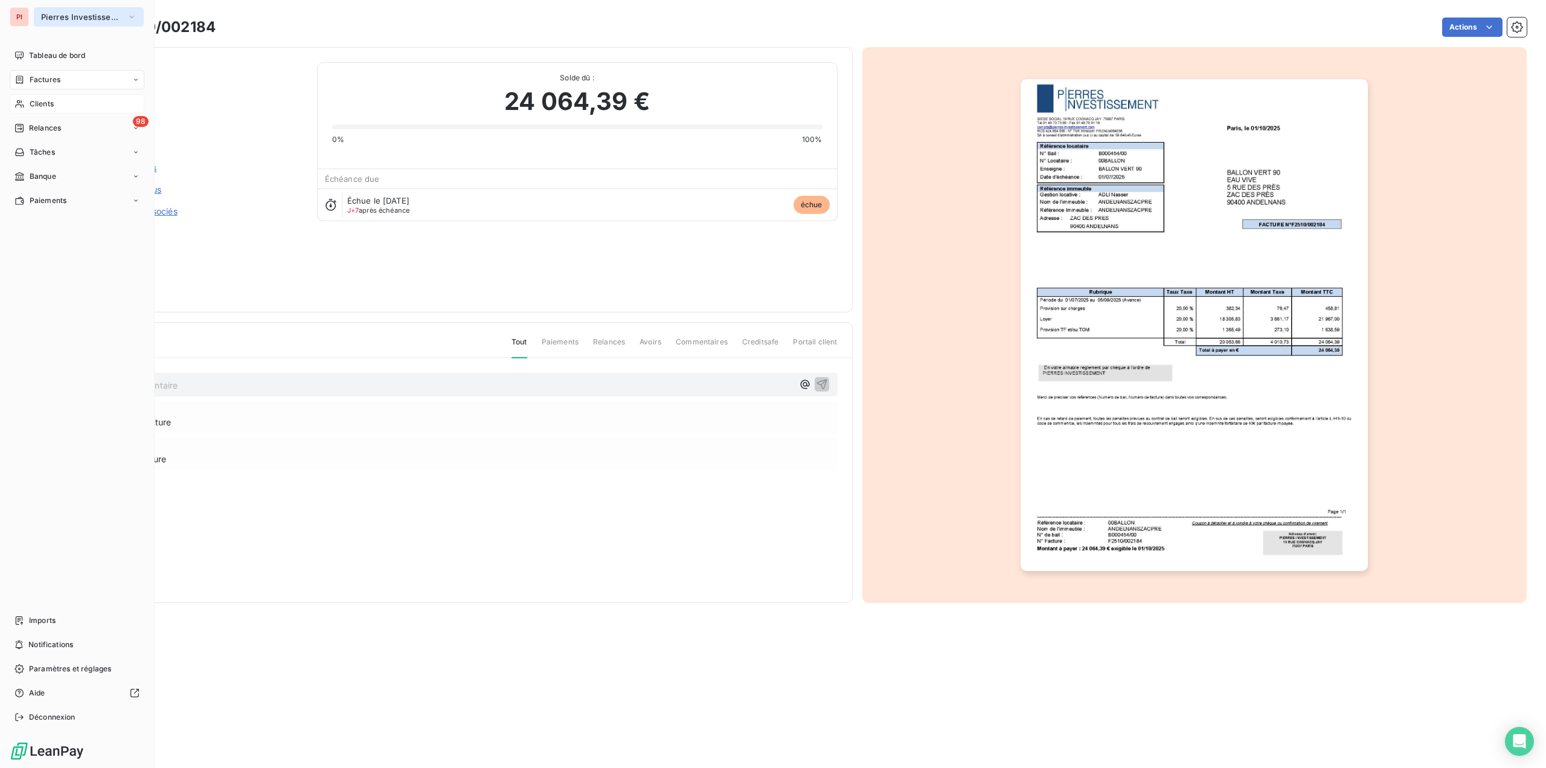  Describe the element at coordinates (812, 140) in the screenshot. I see `span: 100%` at that location.